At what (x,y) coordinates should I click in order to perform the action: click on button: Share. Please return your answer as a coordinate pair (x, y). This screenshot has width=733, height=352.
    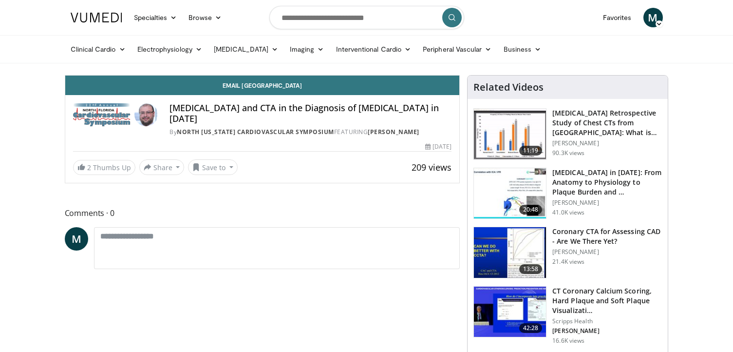
    Looking at the image, I should click on (162, 167).